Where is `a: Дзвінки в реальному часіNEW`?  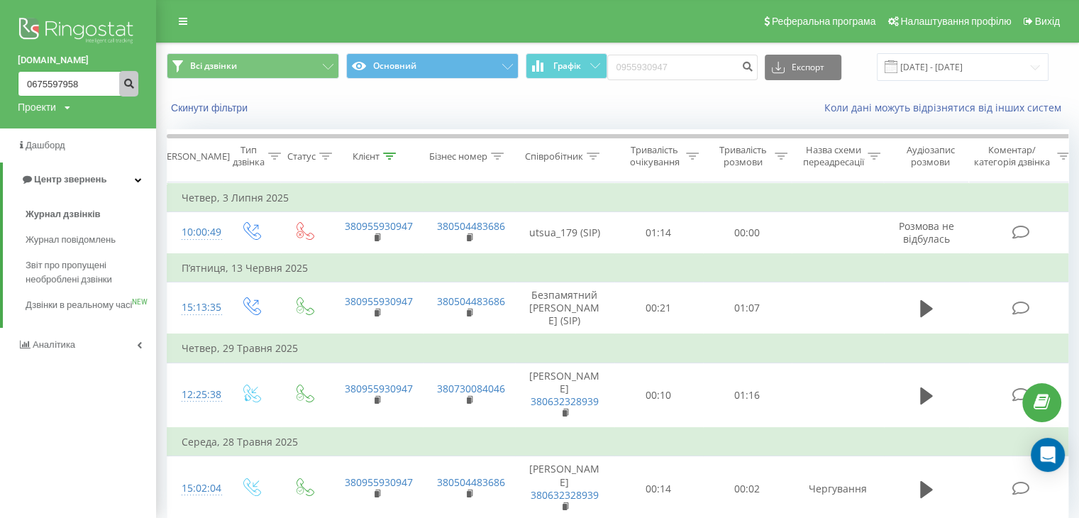 a: Дзвінки в реальному часіNEW is located at coordinates (91, 305).